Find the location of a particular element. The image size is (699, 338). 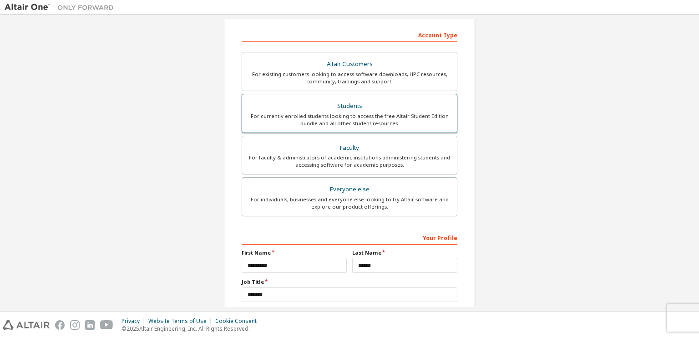

div: Everyone else is located at coordinates (349, 189).